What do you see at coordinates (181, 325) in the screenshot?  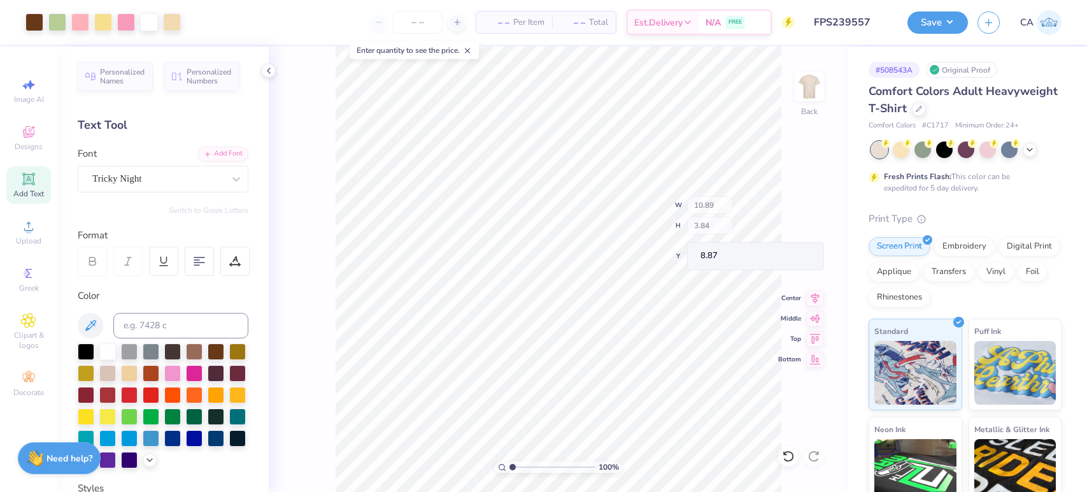 I see `input: e.g. 7428 c` at bounding box center [181, 325].